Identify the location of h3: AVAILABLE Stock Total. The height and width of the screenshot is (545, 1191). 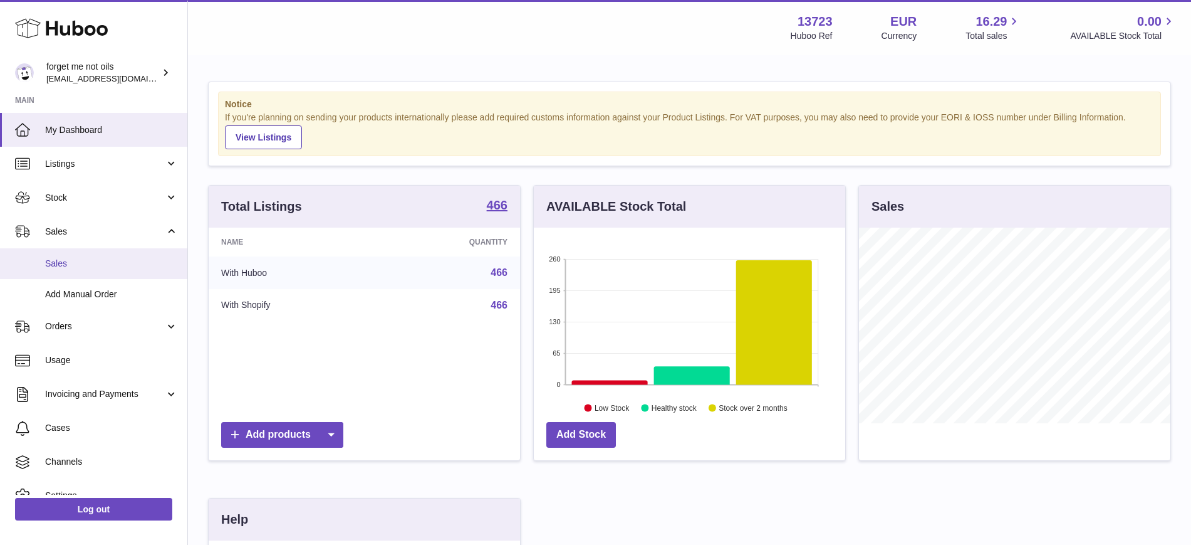
(616, 206).